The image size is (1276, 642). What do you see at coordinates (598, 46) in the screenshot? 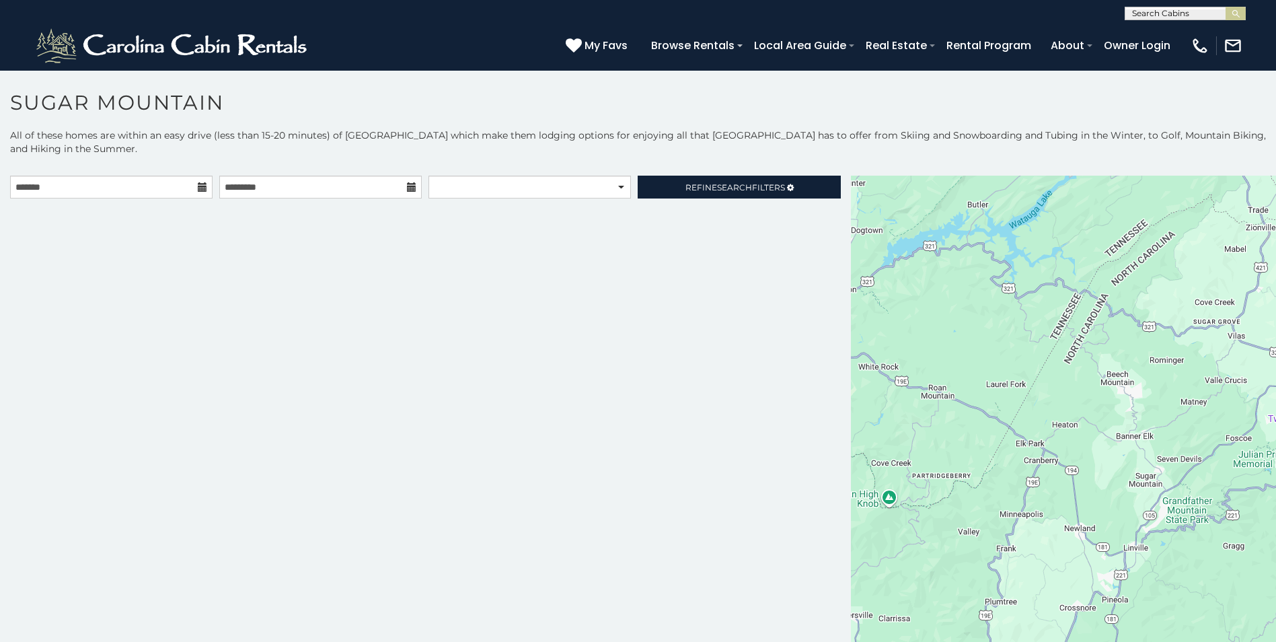
I see `a: My Favs` at bounding box center [598, 46].